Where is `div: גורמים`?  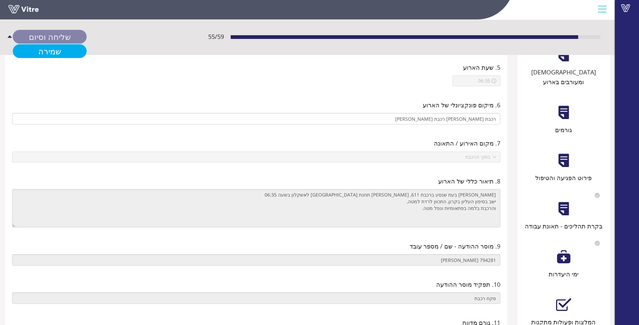 div: גורמים is located at coordinates (563, 130).